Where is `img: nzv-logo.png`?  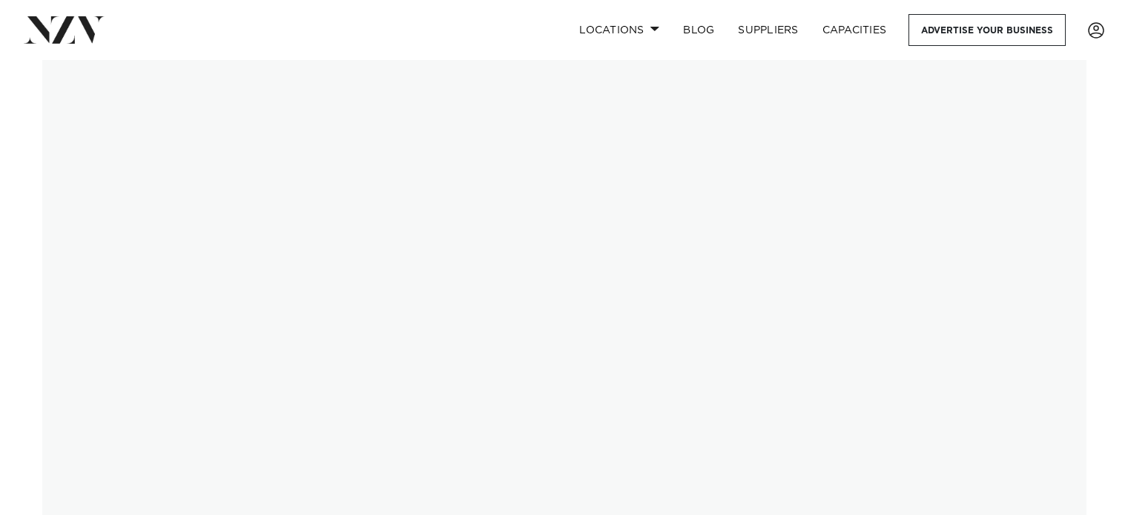 img: nzv-logo.png is located at coordinates (64, 30).